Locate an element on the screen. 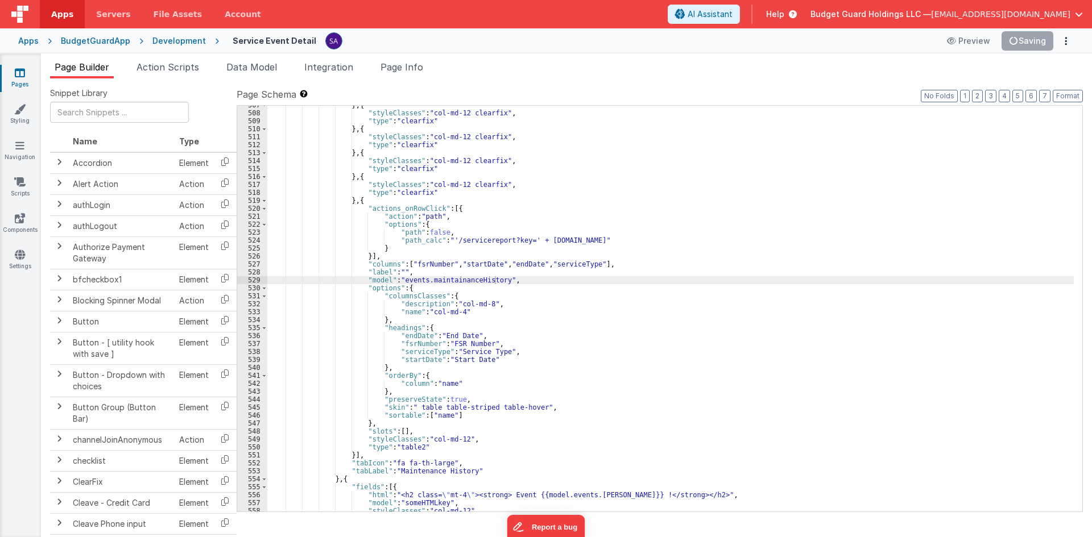 The width and height of the screenshot is (1092, 537). td: Accordion is located at coordinates (121, 163).